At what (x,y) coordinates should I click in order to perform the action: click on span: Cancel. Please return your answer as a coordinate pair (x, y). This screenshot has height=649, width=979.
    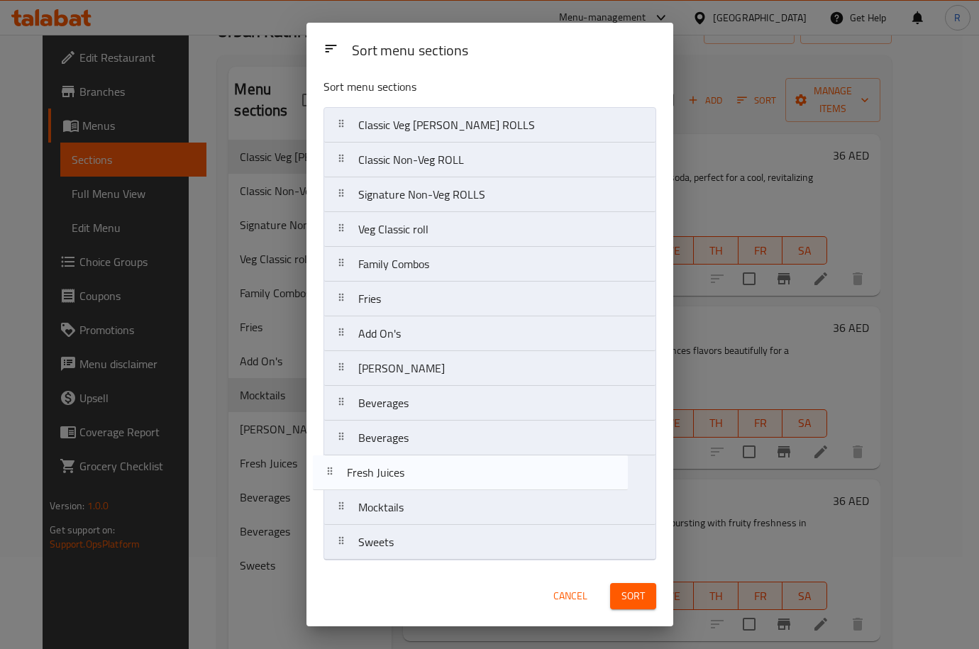
    Looking at the image, I should click on (571, 596).